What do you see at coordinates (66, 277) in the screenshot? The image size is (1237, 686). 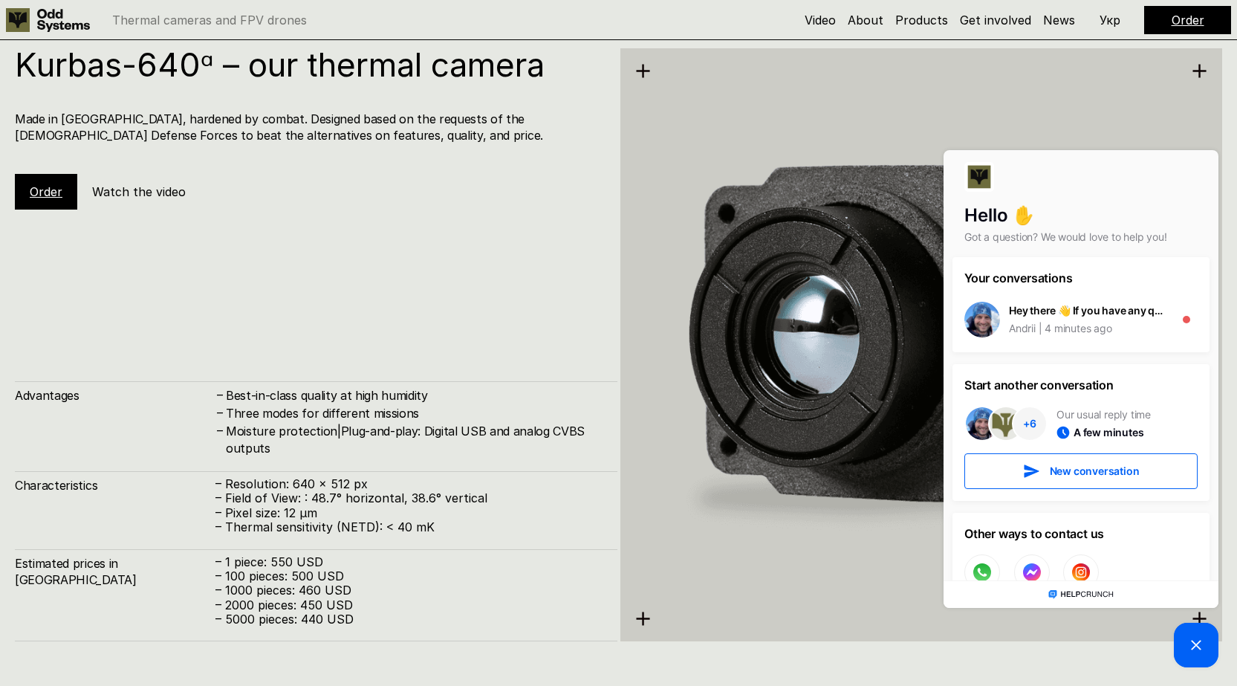 I see `img: Tetiana` at bounding box center [66, 277].